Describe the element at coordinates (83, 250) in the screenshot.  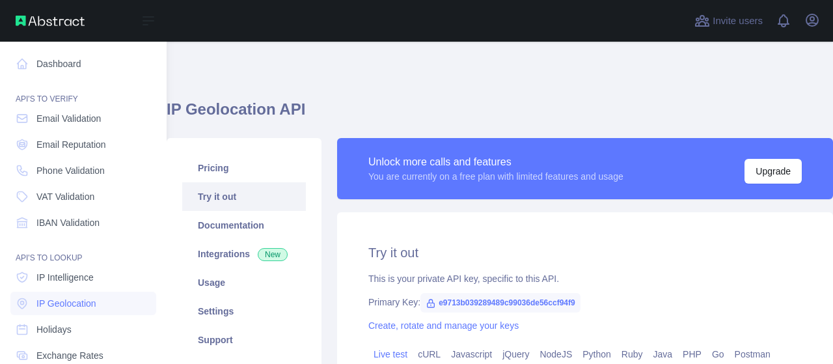
I see `div: API'S TO LOOKUP` at that location.